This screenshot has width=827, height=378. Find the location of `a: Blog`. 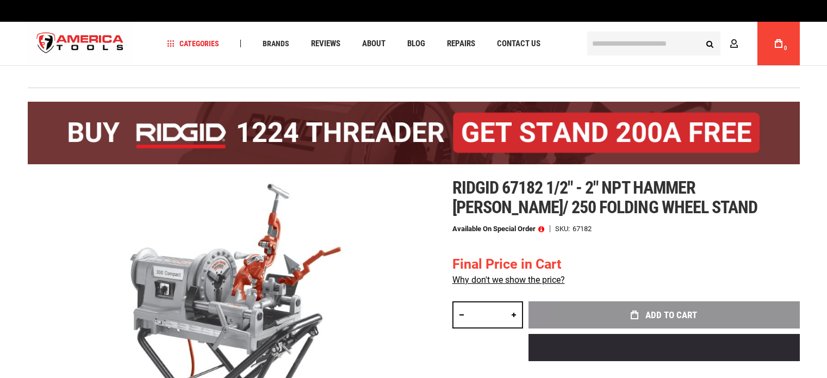

a: Blog is located at coordinates (416, 43).